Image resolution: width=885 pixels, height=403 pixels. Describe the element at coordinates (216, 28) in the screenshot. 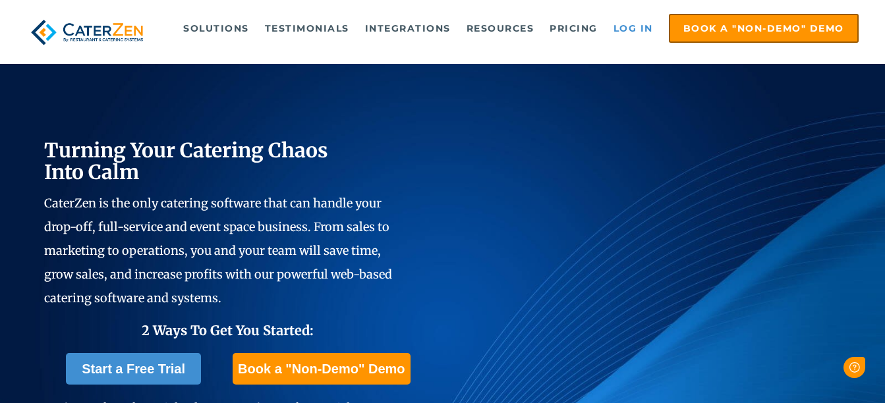

I see `a: Solutions` at that location.